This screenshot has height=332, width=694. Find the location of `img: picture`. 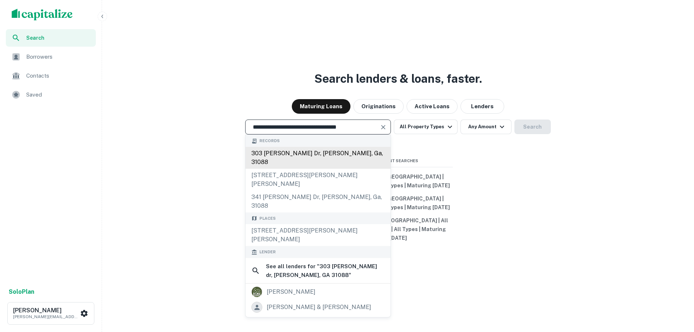

img: picture is located at coordinates (257, 292).